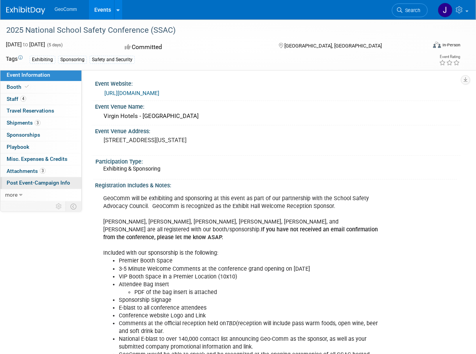 The width and height of the screenshot is (476, 354). Describe the element at coordinates (11, 195) in the screenshot. I see `span: more` at that location.